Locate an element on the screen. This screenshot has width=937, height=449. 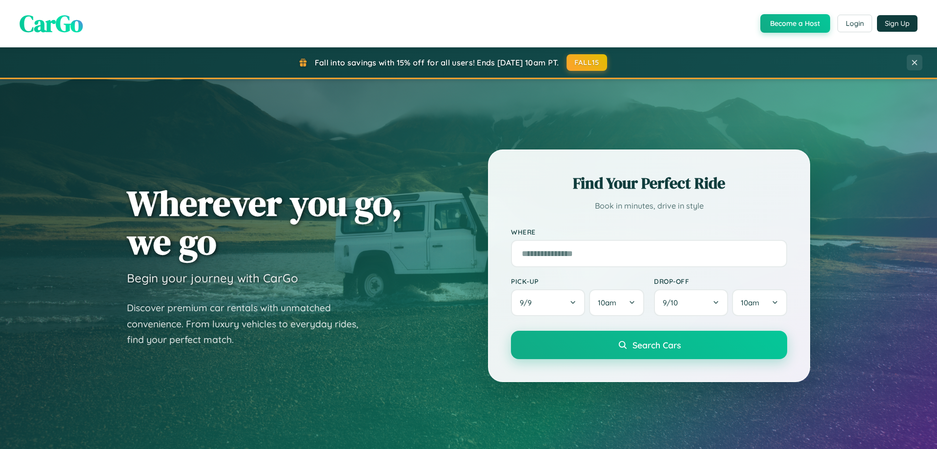
button: Become a Host is located at coordinates (795, 23).